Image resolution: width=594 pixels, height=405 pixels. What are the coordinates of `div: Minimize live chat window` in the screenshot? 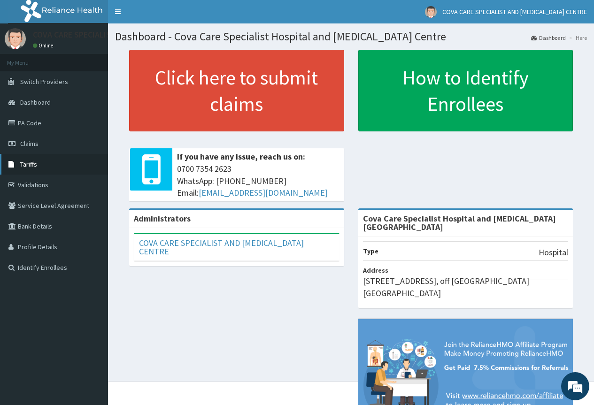 It's located at (165, 16).